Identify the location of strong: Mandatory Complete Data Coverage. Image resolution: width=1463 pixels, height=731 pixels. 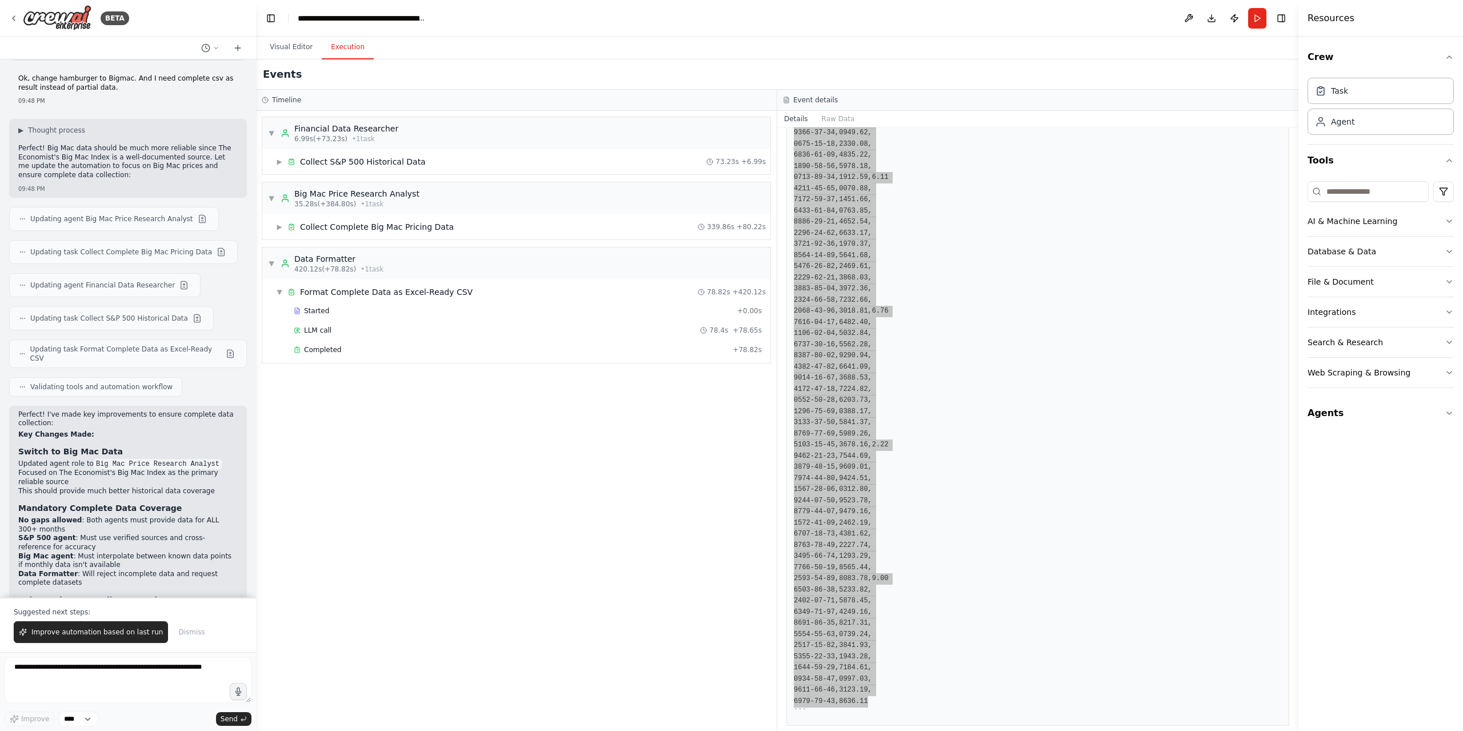
(100, 508).